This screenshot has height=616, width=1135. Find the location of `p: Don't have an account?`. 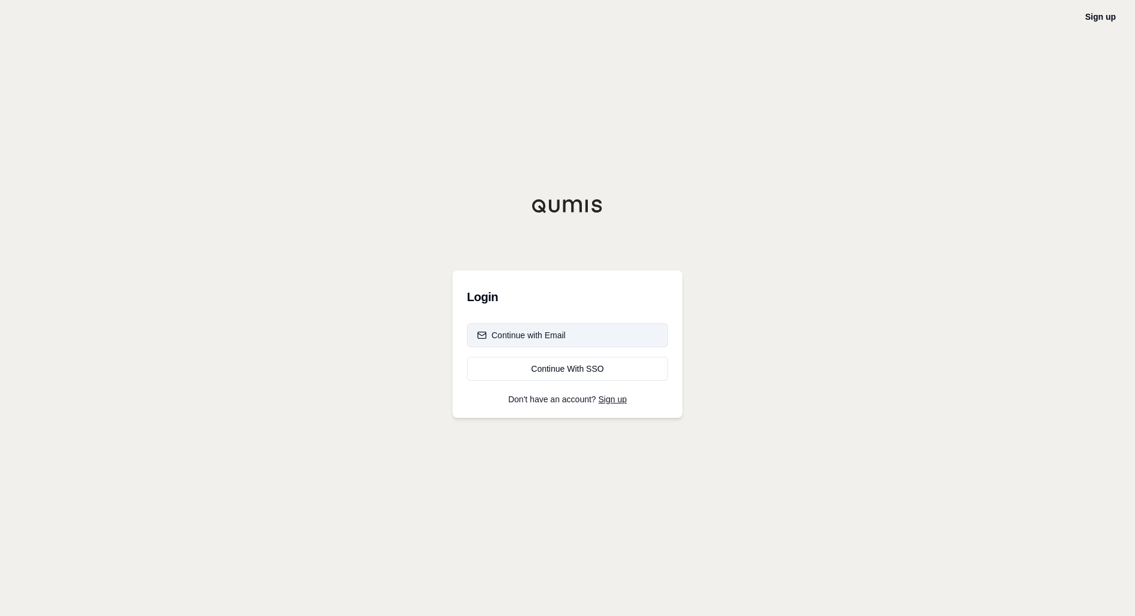

p: Don't have an account? is located at coordinates (568, 399).